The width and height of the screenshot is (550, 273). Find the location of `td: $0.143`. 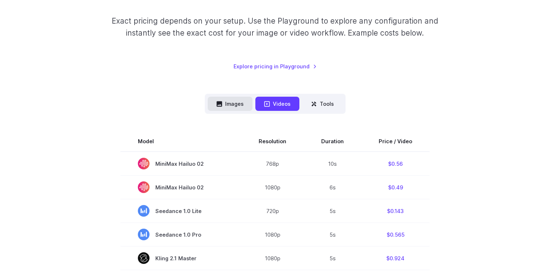

td: $0.143 is located at coordinates (395, 211).